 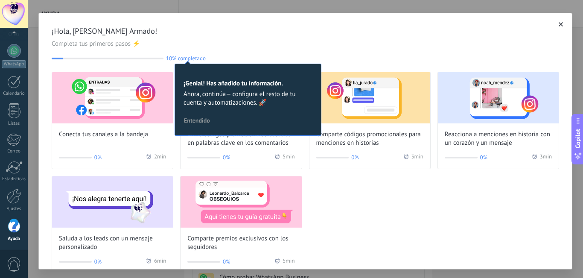 I want to click on div: Estadísticas, so click(x=14, y=179).